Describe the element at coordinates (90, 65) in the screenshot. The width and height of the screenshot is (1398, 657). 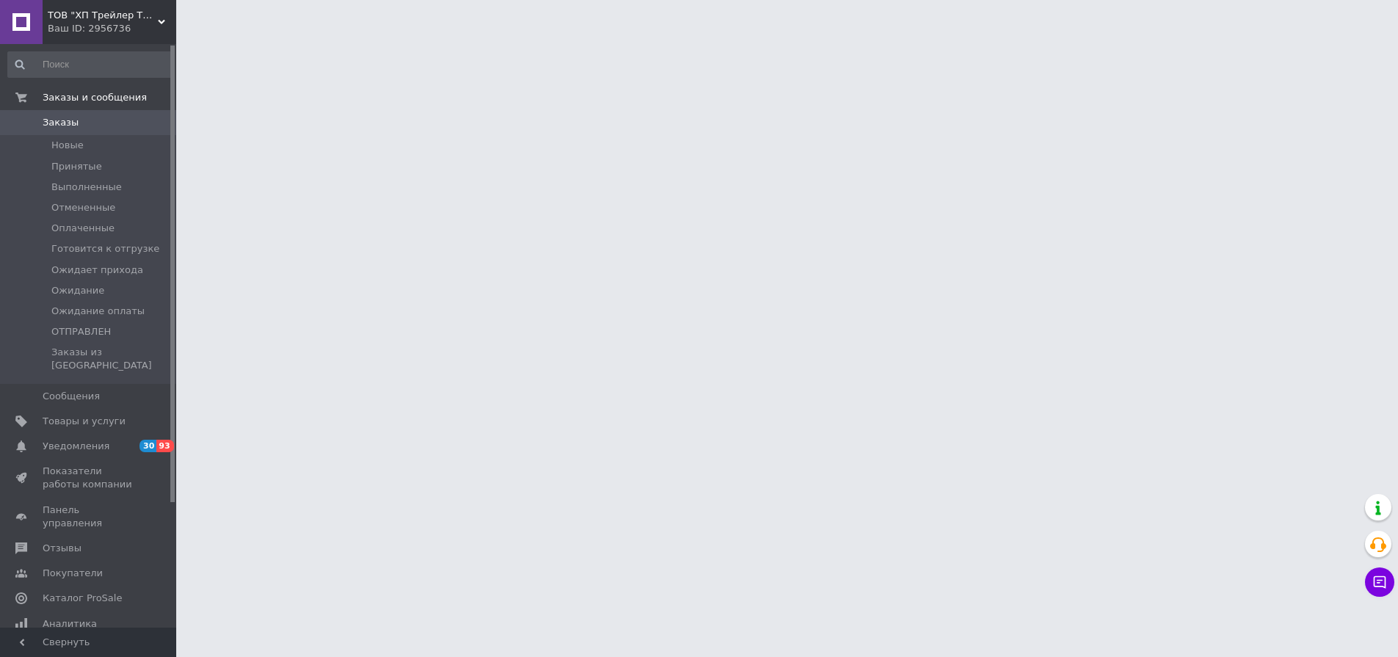
I see `input: Поиск` at that location.